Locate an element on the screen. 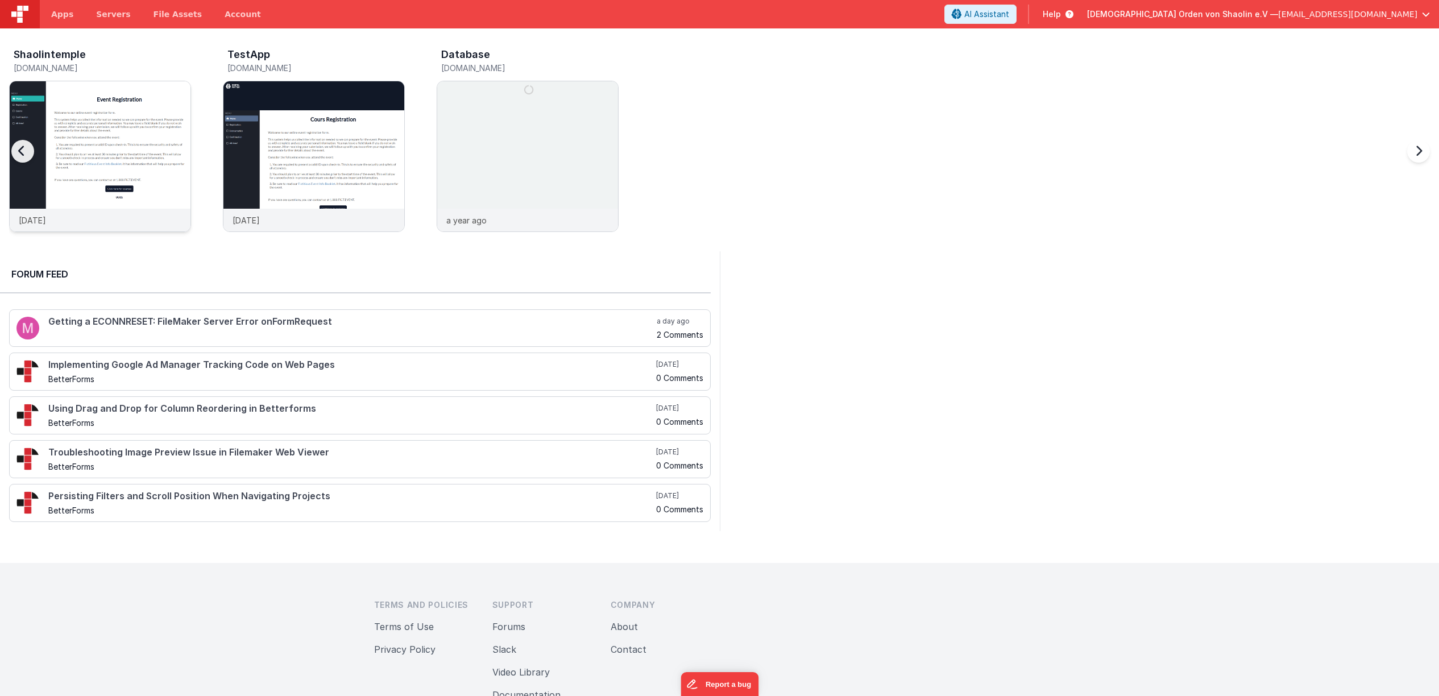 This screenshot has width=1439, height=696. span: Apps is located at coordinates (62, 14).